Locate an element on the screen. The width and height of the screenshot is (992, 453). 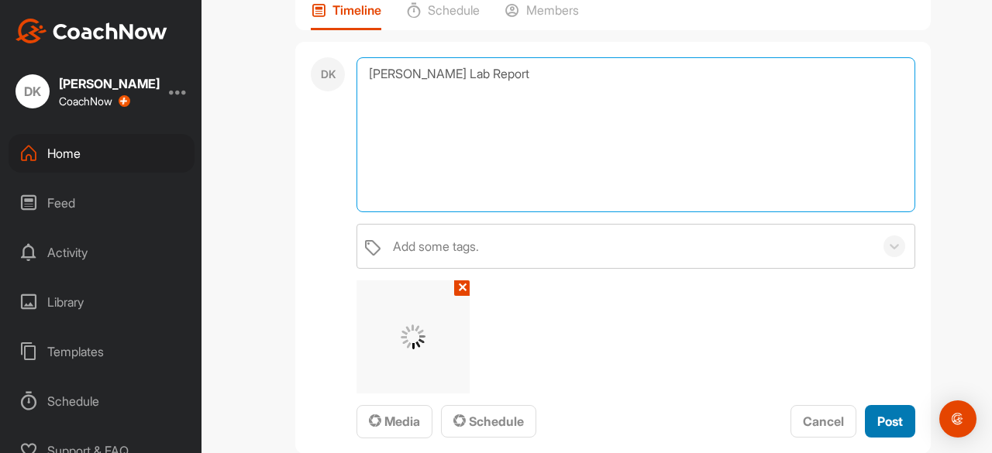
div: Library is located at coordinates (102, 302).